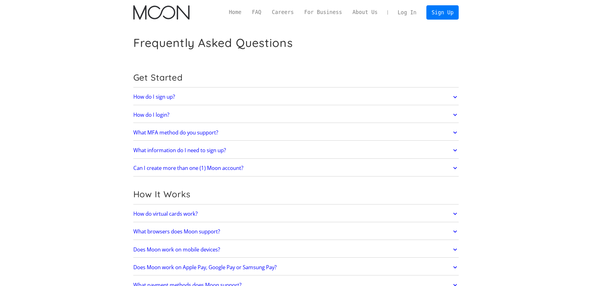 The image size is (592, 286). I want to click on a: Can I create more than one (1) Moon account?, so click(296, 168).